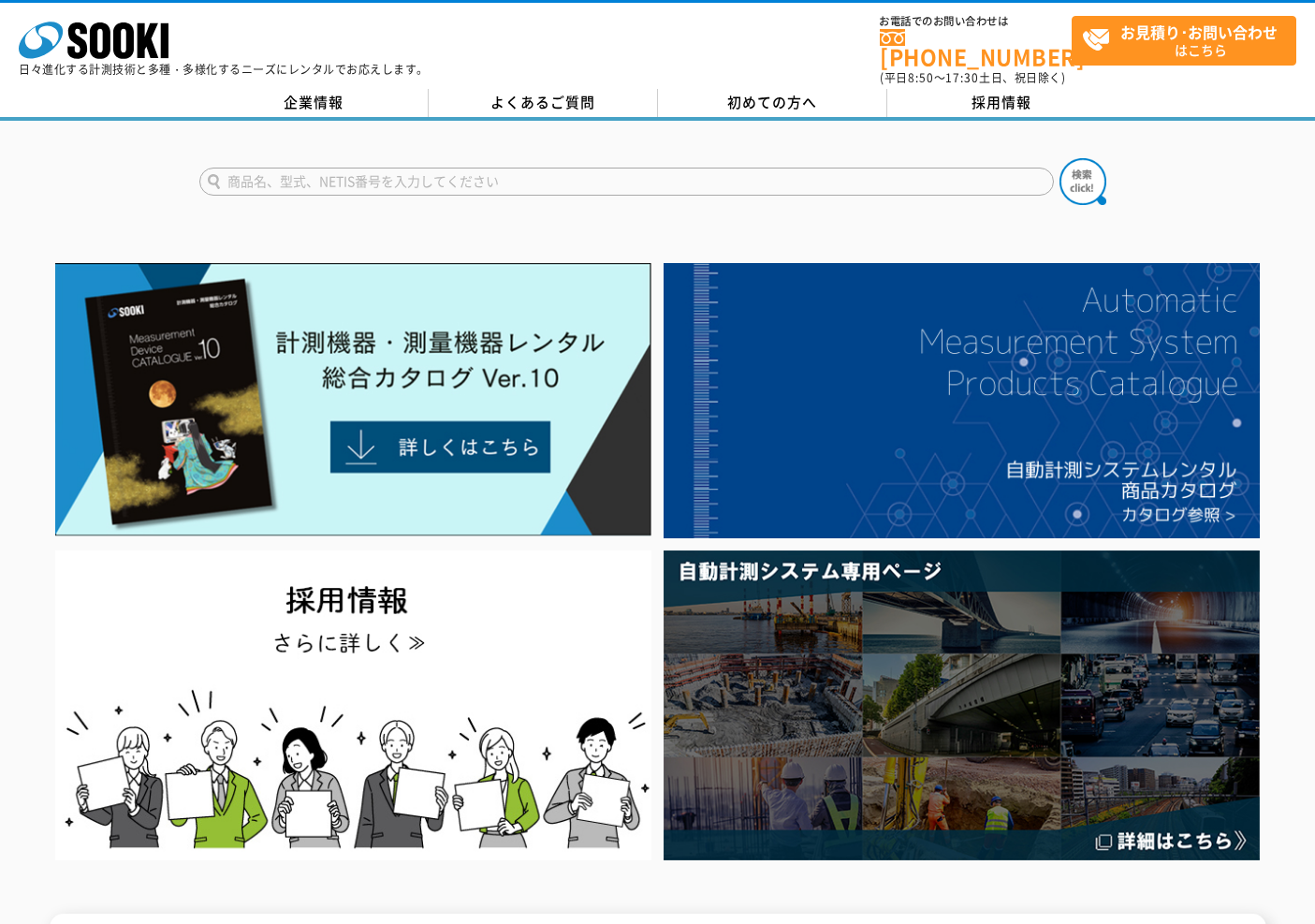 The width and height of the screenshot is (1315, 924). What do you see at coordinates (1189, 40) in the screenshot?
I see `span: はこちら` at bounding box center [1189, 40].